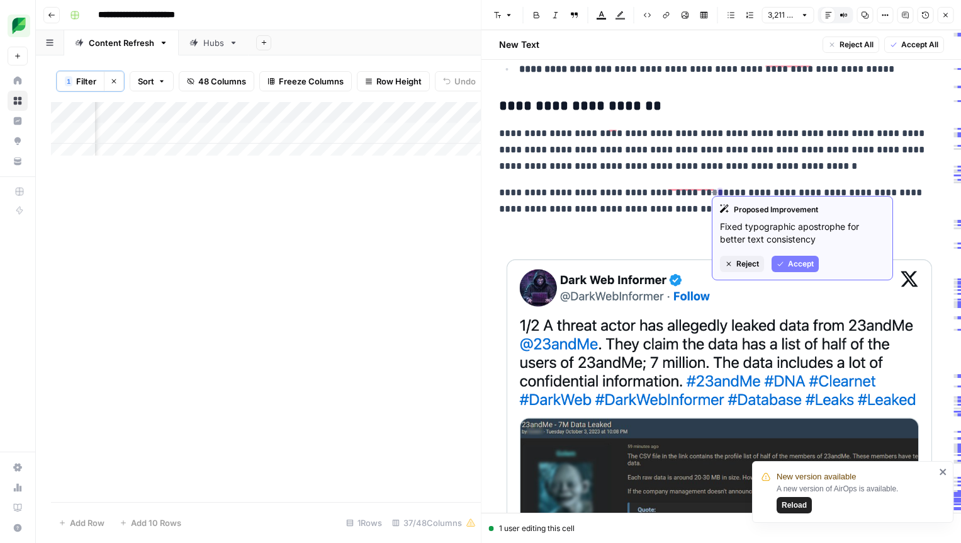  I want to click on button: Add Row, so click(81, 522).